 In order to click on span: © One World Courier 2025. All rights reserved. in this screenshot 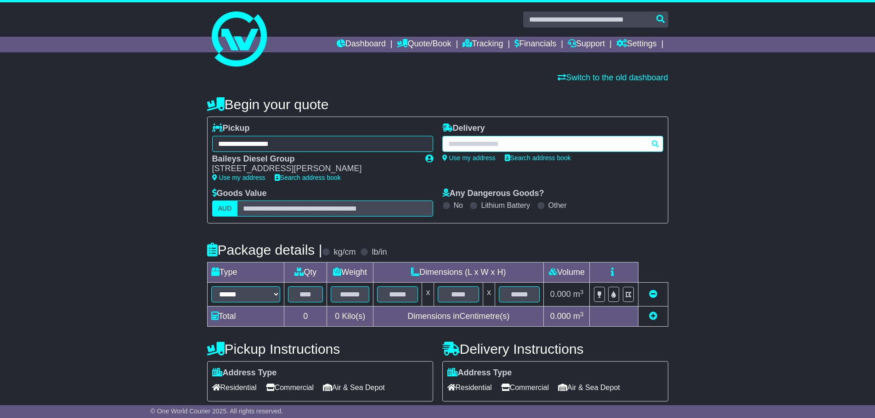, I will do `click(217, 411)`.